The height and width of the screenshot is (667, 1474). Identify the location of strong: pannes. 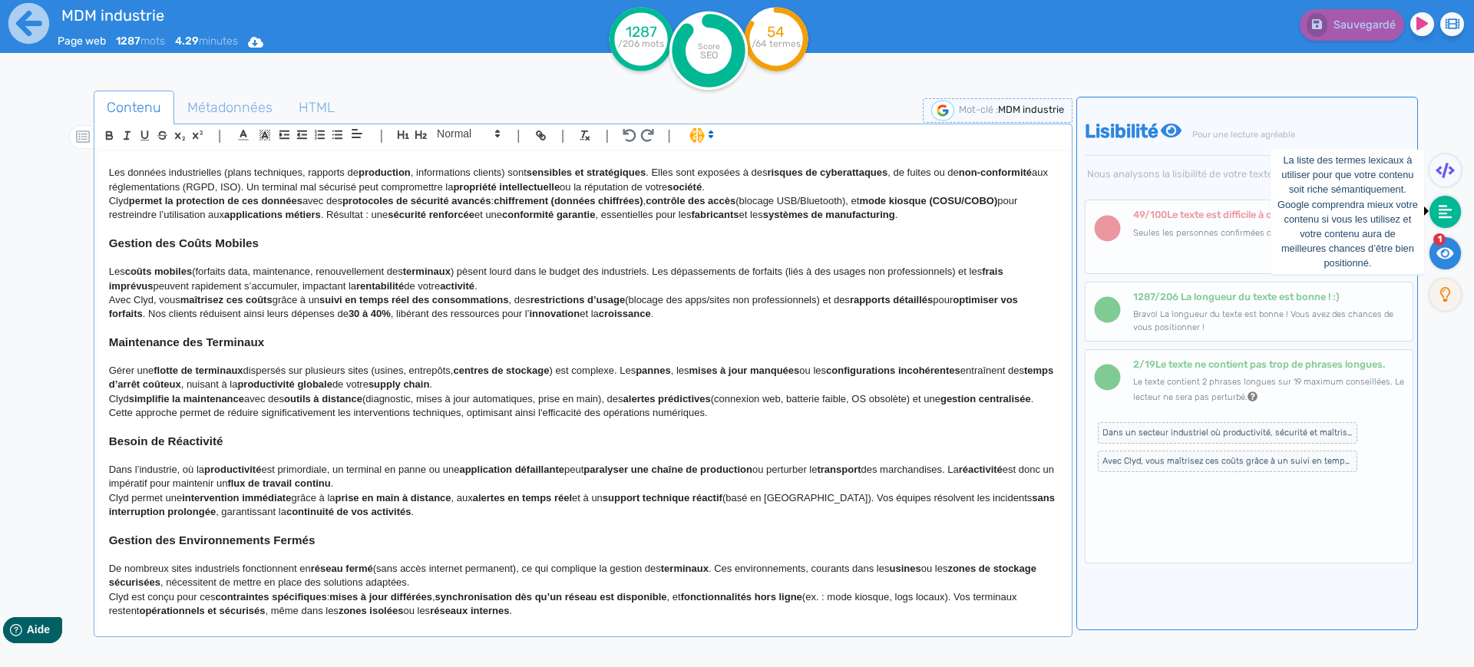
(653, 370).